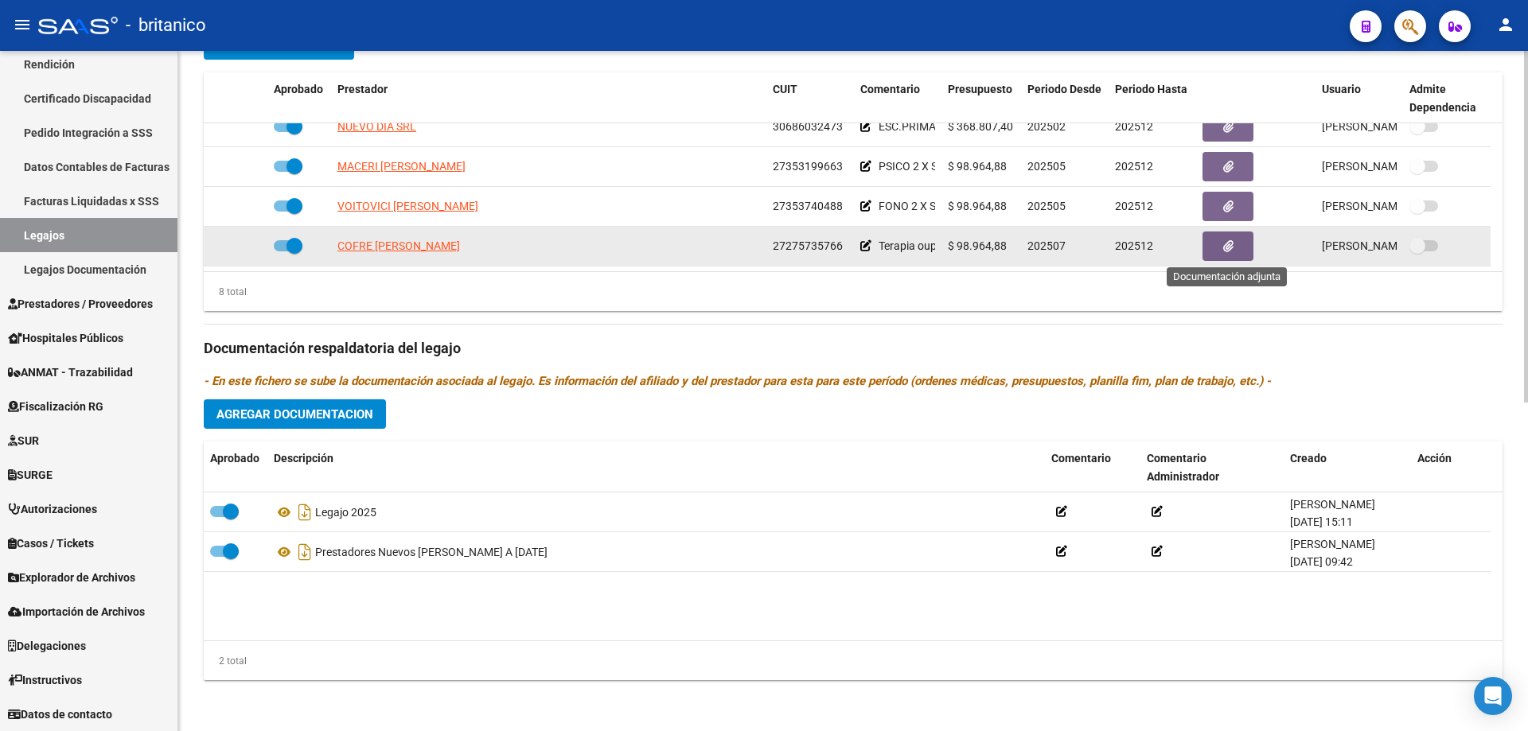 The height and width of the screenshot is (731, 1528). Describe the element at coordinates (1064, 89) in the screenshot. I see `span: Periodo Desde` at that location.